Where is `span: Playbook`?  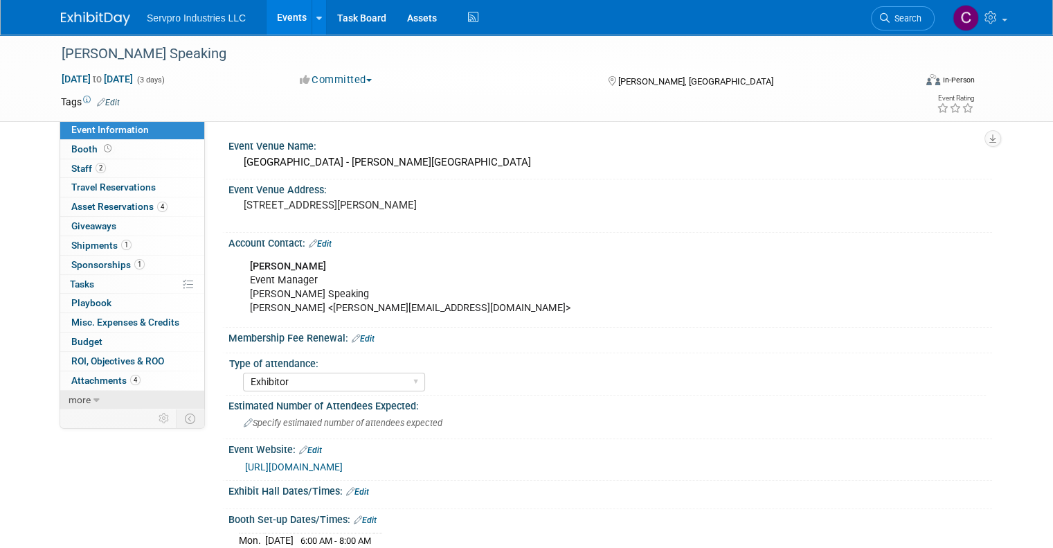
span: Playbook is located at coordinates (91, 303).